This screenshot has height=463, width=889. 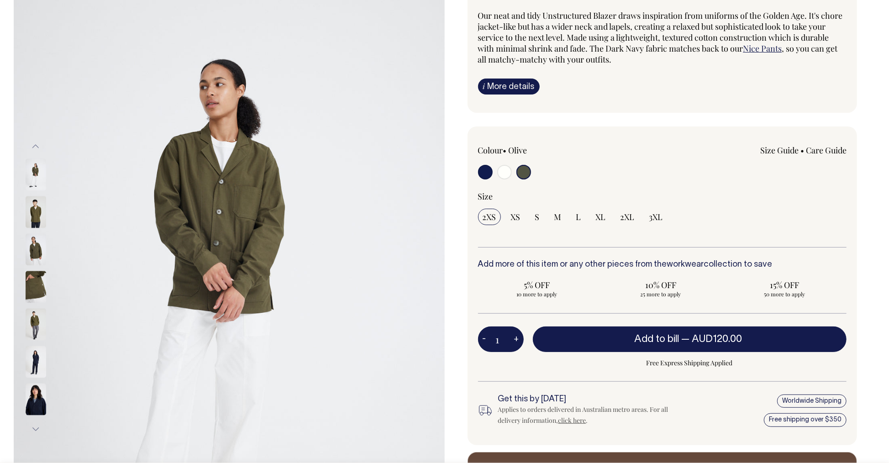 What do you see at coordinates (36, 429) in the screenshot?
I see `button: Next` at bounding box center [36, 429].